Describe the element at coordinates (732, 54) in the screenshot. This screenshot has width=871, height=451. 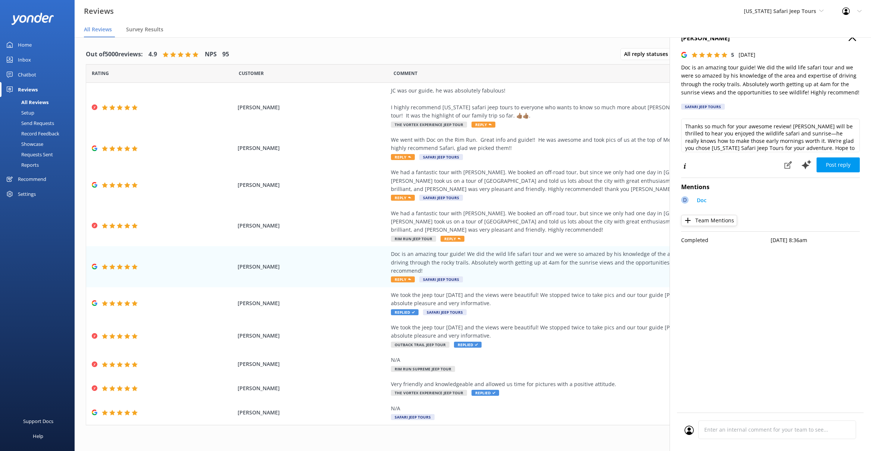
I see `span: 5` at that location.